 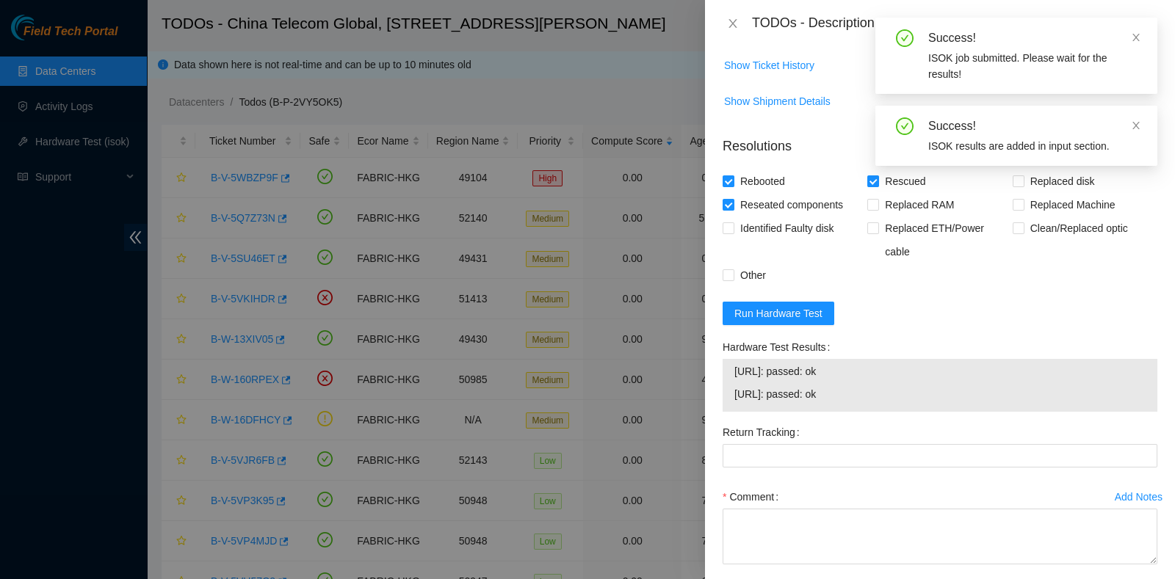 What do you see at coordinates (753, 275) in the screenshot?
I see `span: Other` at bounding box center [753, 275].